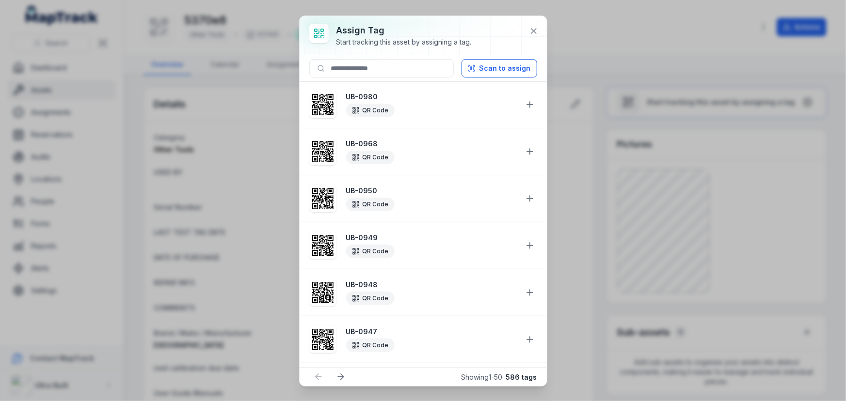 The image size is (846, 401). What do you see at coordinates (431, 285) in the screenshot?
I see `strong: UB-0948` at bounding box center [431, 285].